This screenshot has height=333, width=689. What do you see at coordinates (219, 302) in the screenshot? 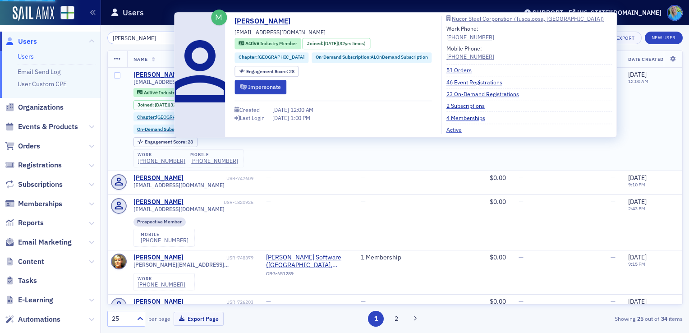
I see `div: USR-726203` at bounding box center [219, 302].